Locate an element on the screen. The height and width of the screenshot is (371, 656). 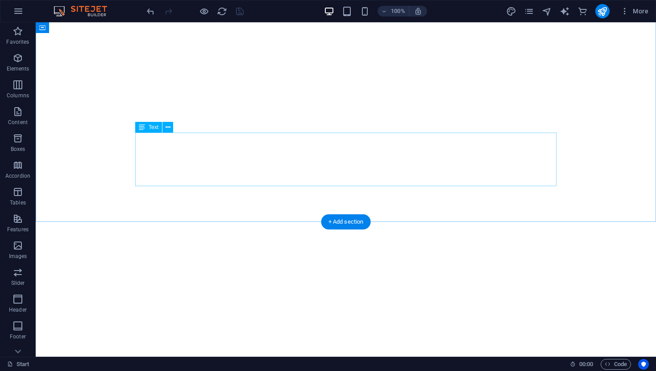
p: Content is located at coordinates (18, 122).